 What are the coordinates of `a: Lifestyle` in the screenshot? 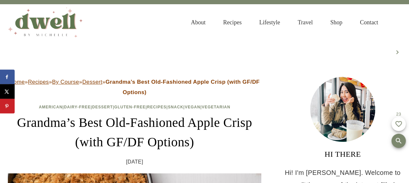 It's located at (270, 22).